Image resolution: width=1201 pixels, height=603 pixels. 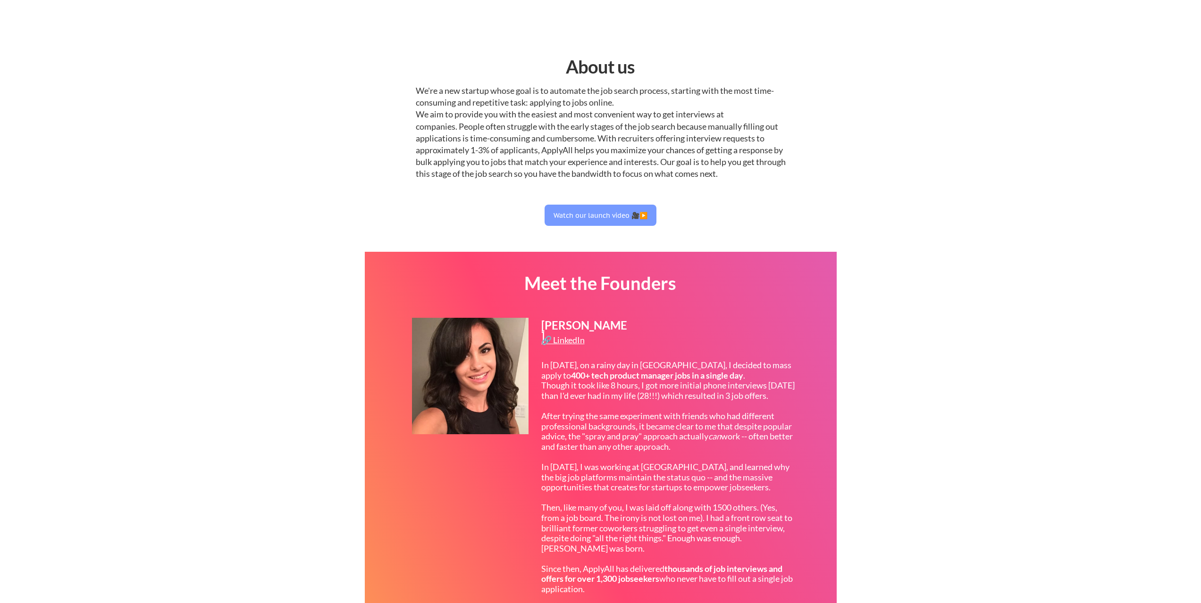 I want to click on button: Watch our launch video 🎥▶️, so click(x=600, y=215).